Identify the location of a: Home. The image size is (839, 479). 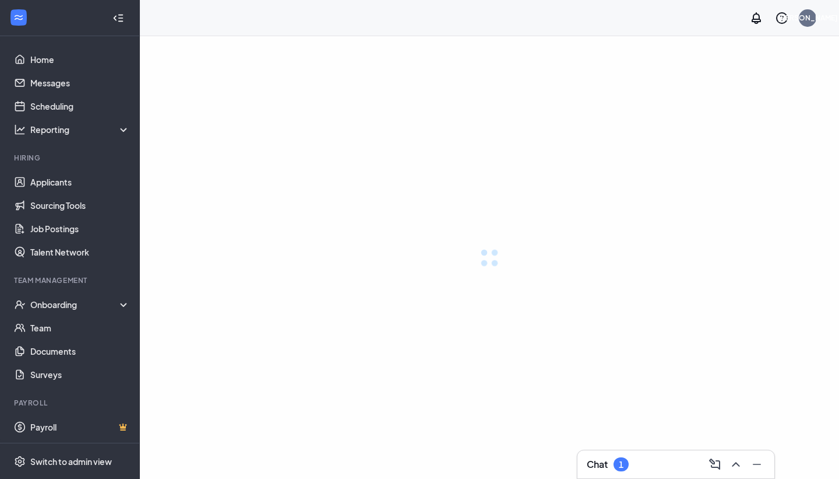
(80, 59).